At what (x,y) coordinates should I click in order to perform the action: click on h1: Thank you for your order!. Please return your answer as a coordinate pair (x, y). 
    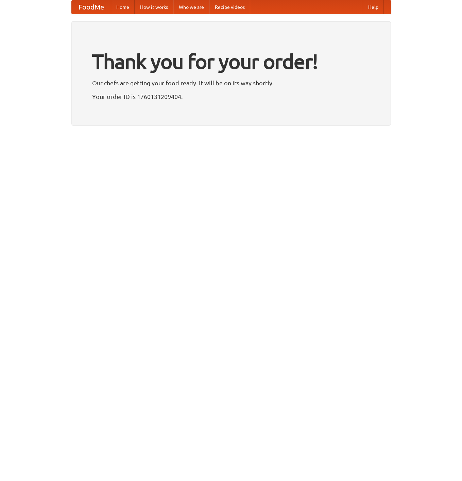
    Looking at the image, I should click on (231, 62).